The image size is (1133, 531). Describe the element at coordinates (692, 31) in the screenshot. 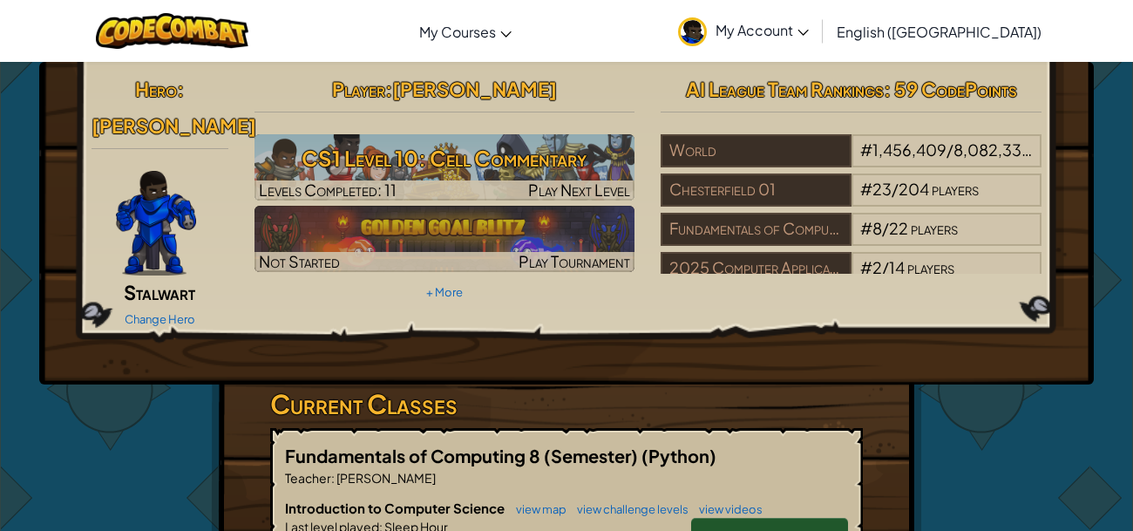

I see `img: avatar` at that location.